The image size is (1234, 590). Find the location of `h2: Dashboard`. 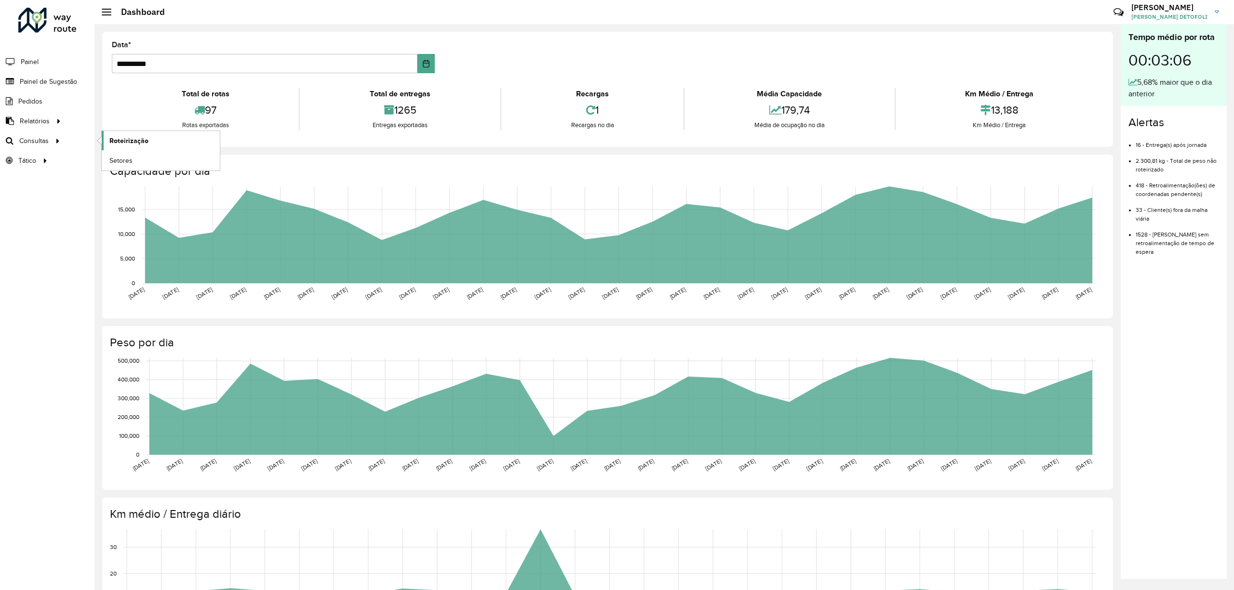

h2: Dashboard is located at coordinates (138, 12).